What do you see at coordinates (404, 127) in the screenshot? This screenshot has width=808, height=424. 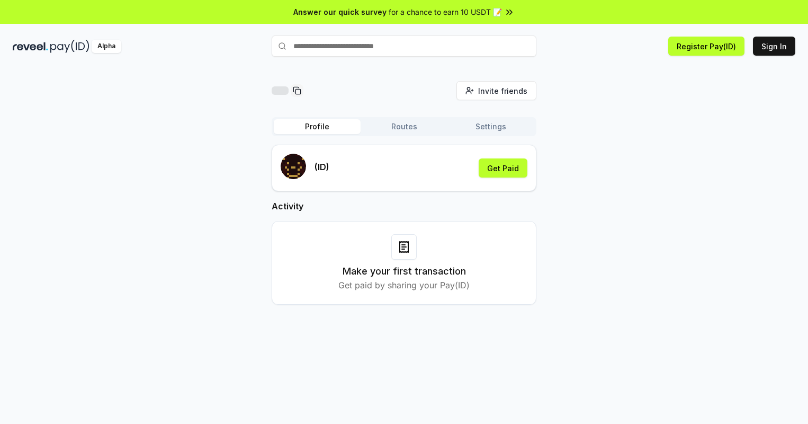 I see `button: Routes` at bounding box center [404, 127].